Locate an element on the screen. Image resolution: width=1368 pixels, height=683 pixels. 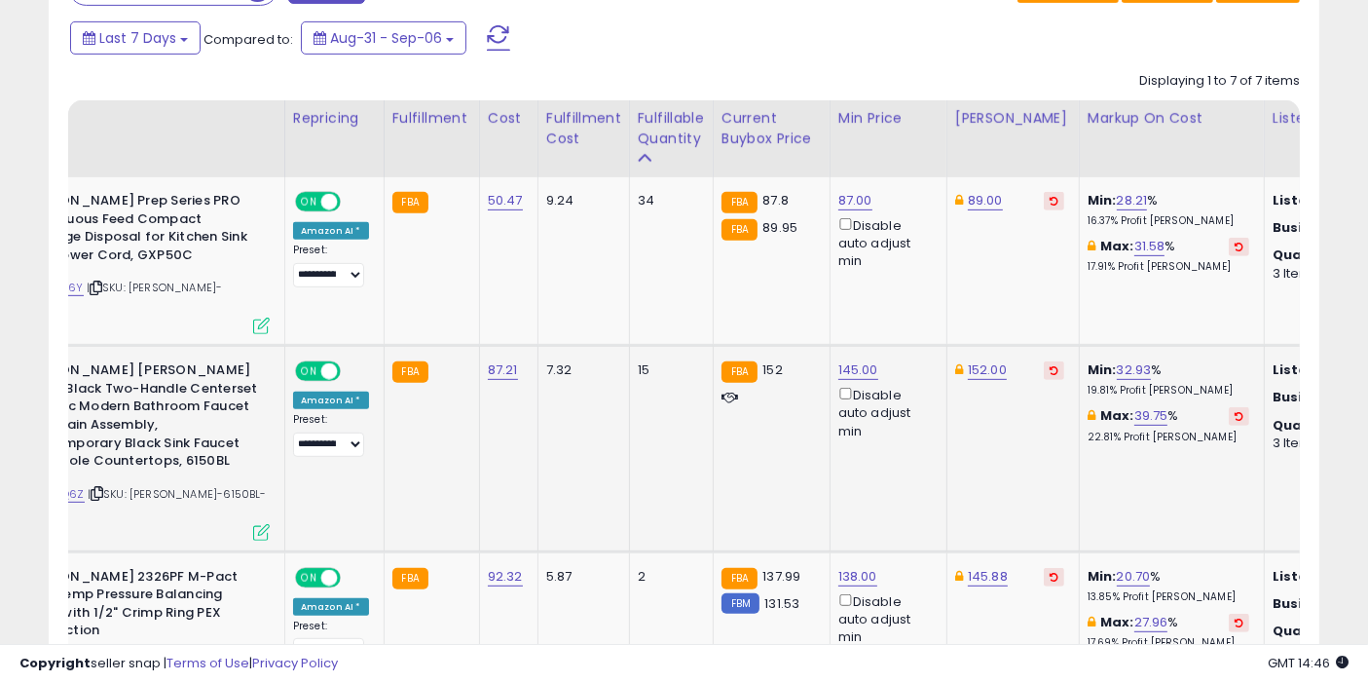
a: 145.88 is located at coordinates (988, 577).